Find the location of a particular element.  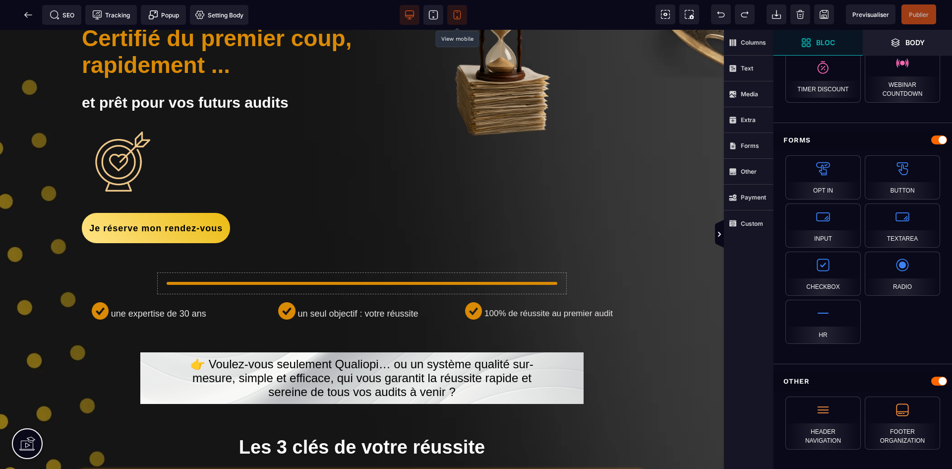

button: Je réserve mon rendez-vous is located at coordinates (155, 198).